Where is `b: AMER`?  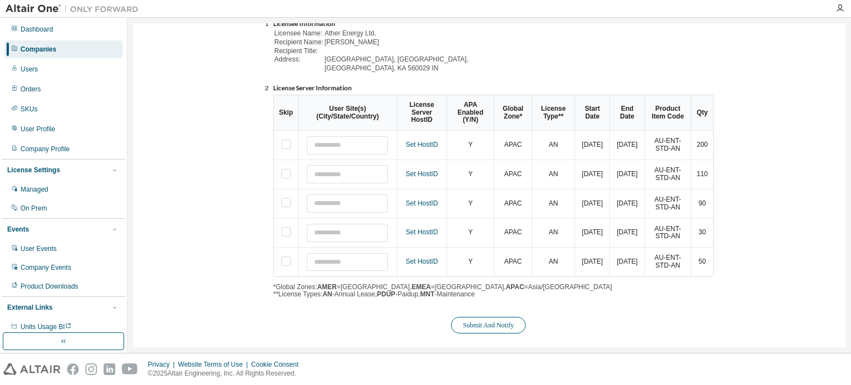
b: AMER is located at coordinates (326, 287).